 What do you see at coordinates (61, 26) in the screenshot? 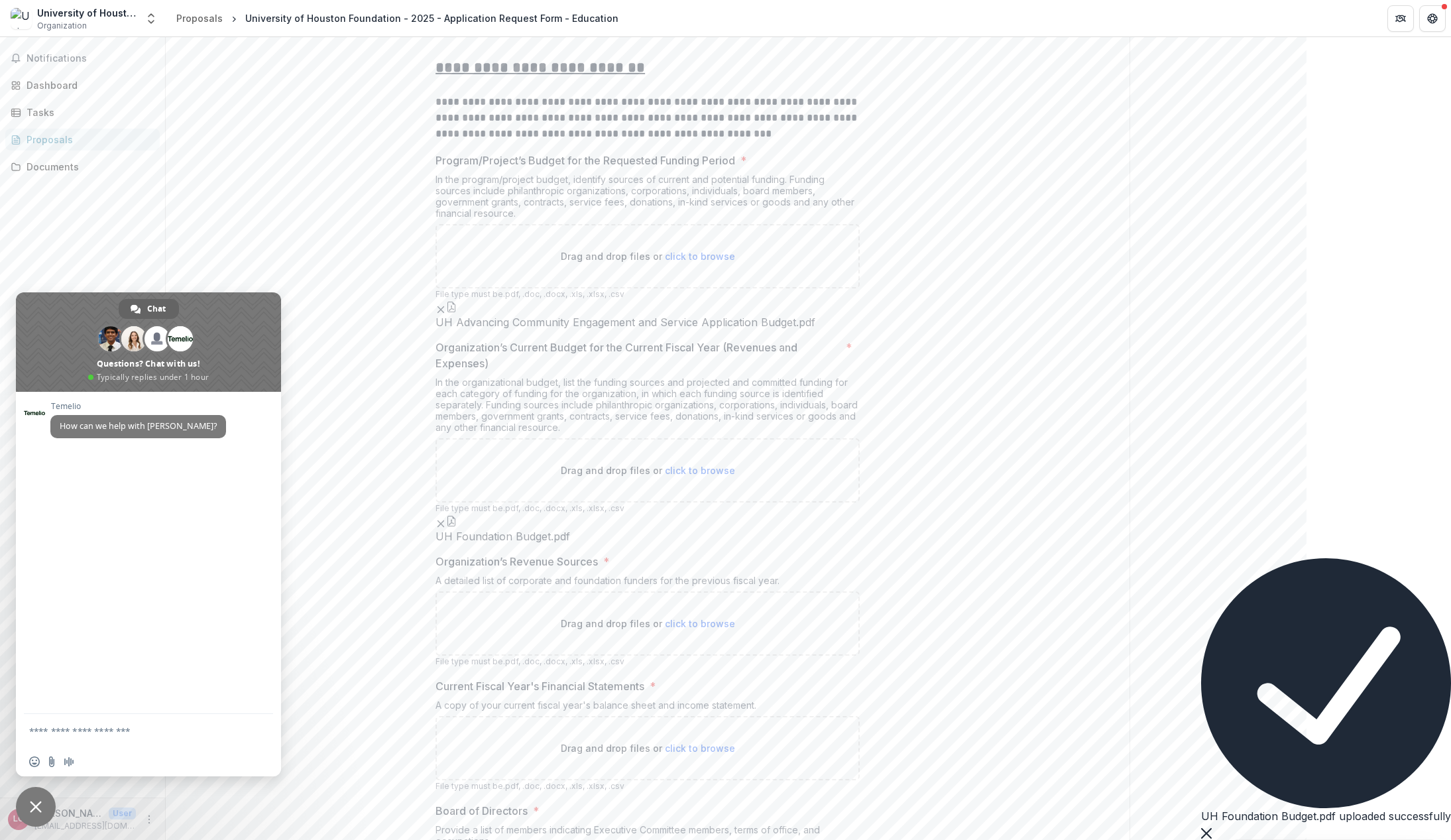
I see `span: Organization` at bounding box center [61, 26].